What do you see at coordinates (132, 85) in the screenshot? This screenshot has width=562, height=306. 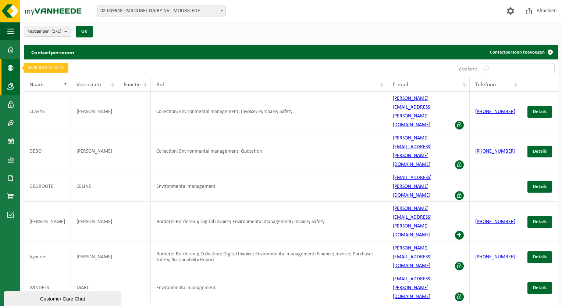 I see `span: Functie` at bounding box center [132, 85].